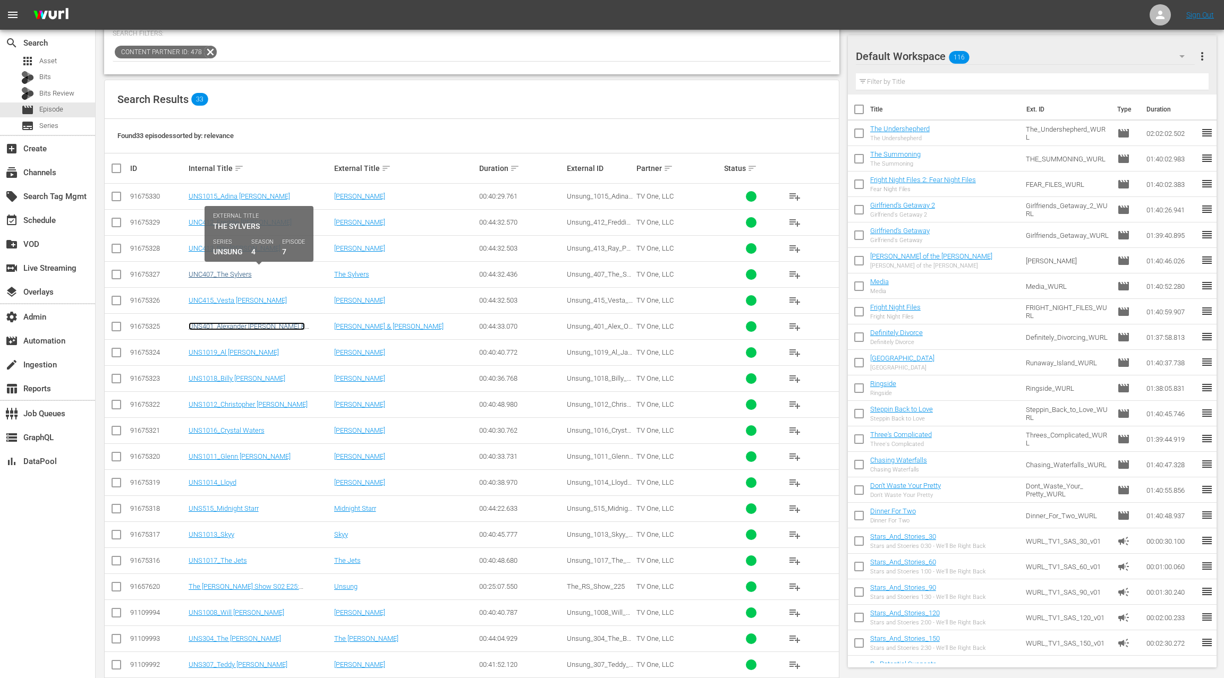 This screenshot has width=1224, height=678. What do you see at coordinates (158, 274) in the screenshot?
I see `div: 91675327` at bounding box center [158, 274].